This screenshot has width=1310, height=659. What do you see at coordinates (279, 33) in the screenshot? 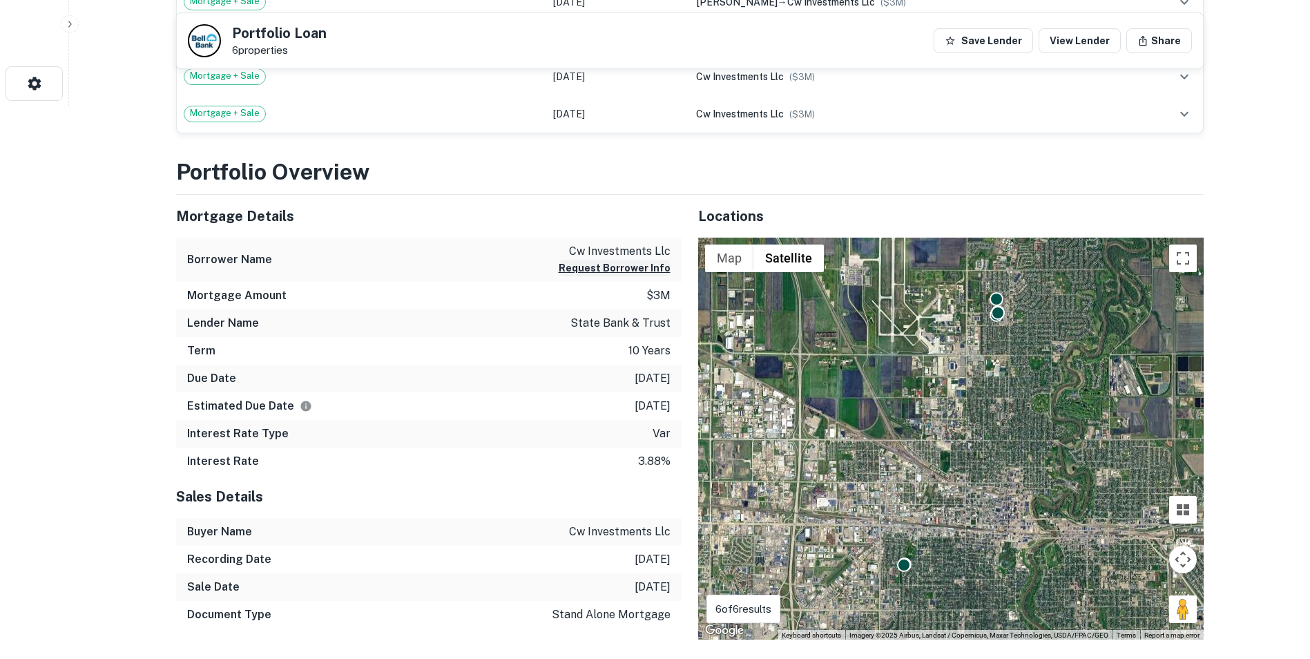
I see `h5: Portfolio Loan` at bounding box center [279, 33].